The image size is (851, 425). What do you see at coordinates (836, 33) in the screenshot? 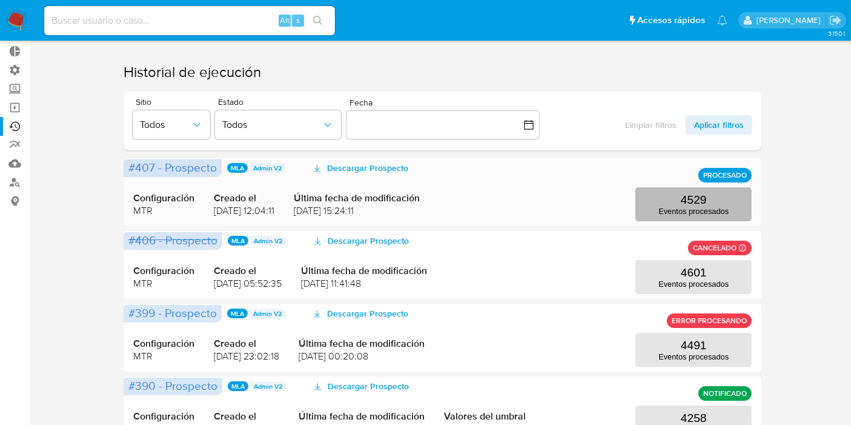
I see `span: 3.150.1` at bounding box center [836, 33].